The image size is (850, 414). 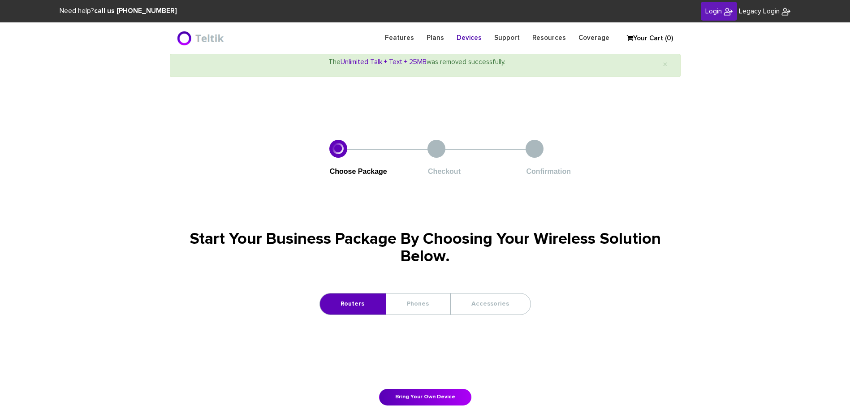 What do you see at coordinates (425, 248) in the screenshot?
I see `h1: Start Your Business Package By Choosing Your Wireless Solution Below.` at bounding box center [425, 248].